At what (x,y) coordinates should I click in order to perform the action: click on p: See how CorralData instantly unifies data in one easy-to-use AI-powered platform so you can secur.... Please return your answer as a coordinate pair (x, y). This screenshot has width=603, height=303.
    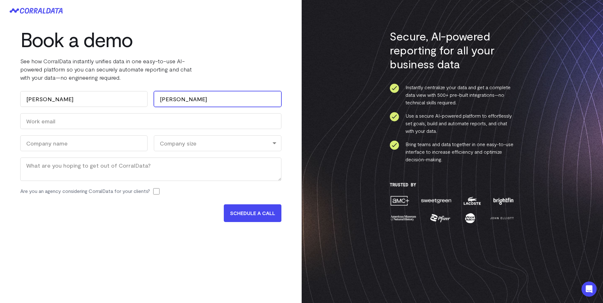
    Looking at the image, I should click on (115, 69).